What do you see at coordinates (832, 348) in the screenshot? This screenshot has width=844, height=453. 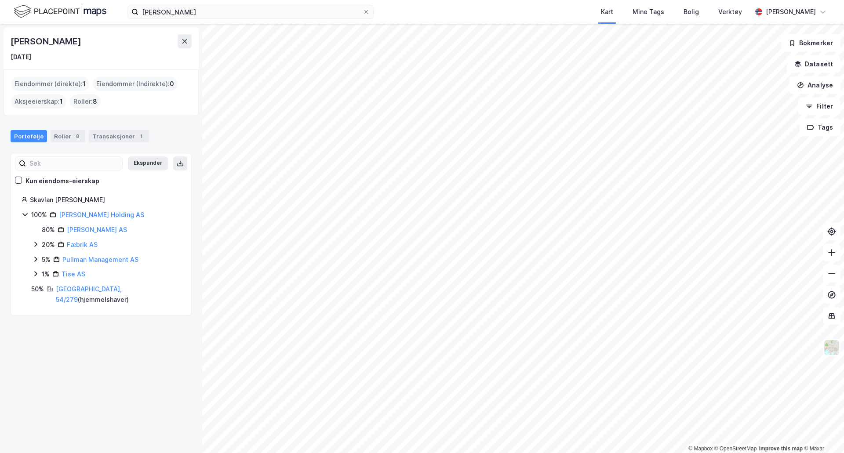 I see `img: Z` at bounding box center [832, 348].